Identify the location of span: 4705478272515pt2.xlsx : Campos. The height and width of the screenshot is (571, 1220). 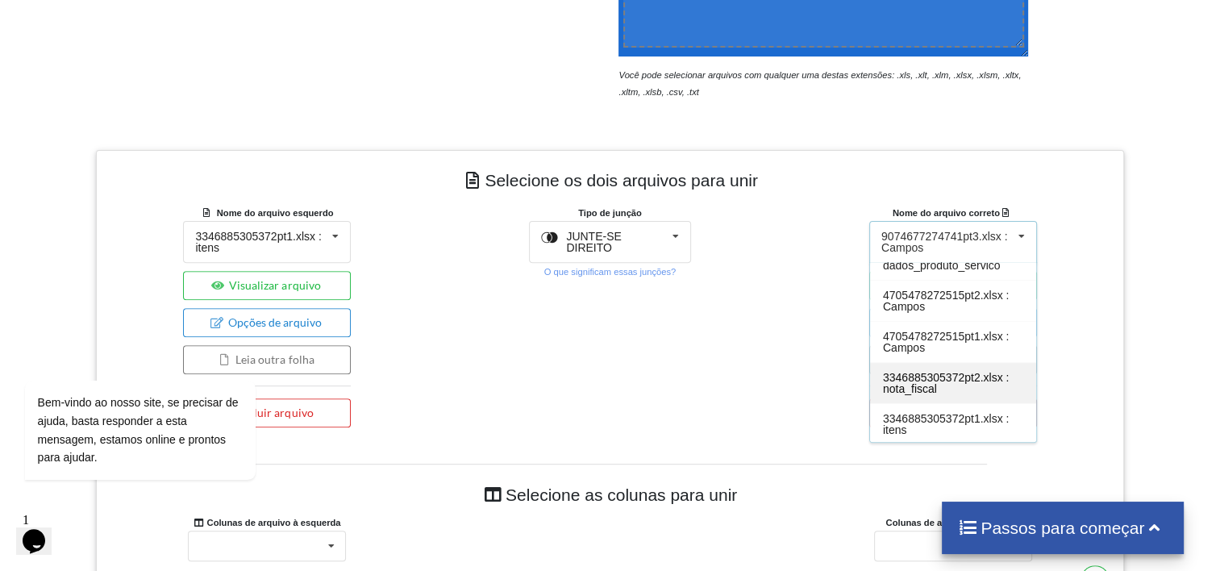
(946, 301).